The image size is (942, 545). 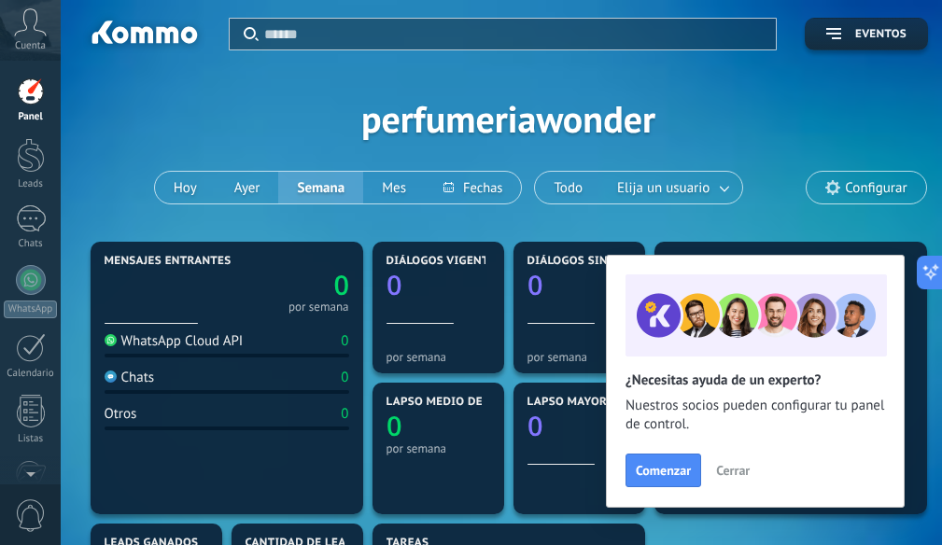 I want to click on span: Diálogos sin réplica, so click(x=593, y=261).